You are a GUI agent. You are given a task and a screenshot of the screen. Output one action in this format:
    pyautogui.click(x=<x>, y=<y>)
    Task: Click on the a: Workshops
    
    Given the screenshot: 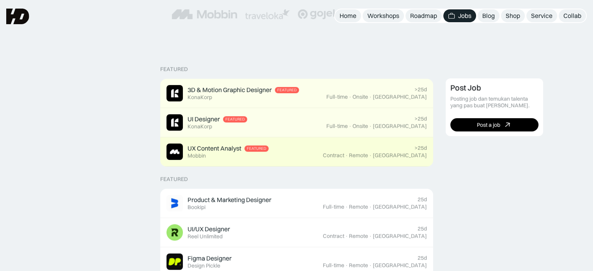 What is the action you would take?
    pyautogui.click(x=383, y=16)
    